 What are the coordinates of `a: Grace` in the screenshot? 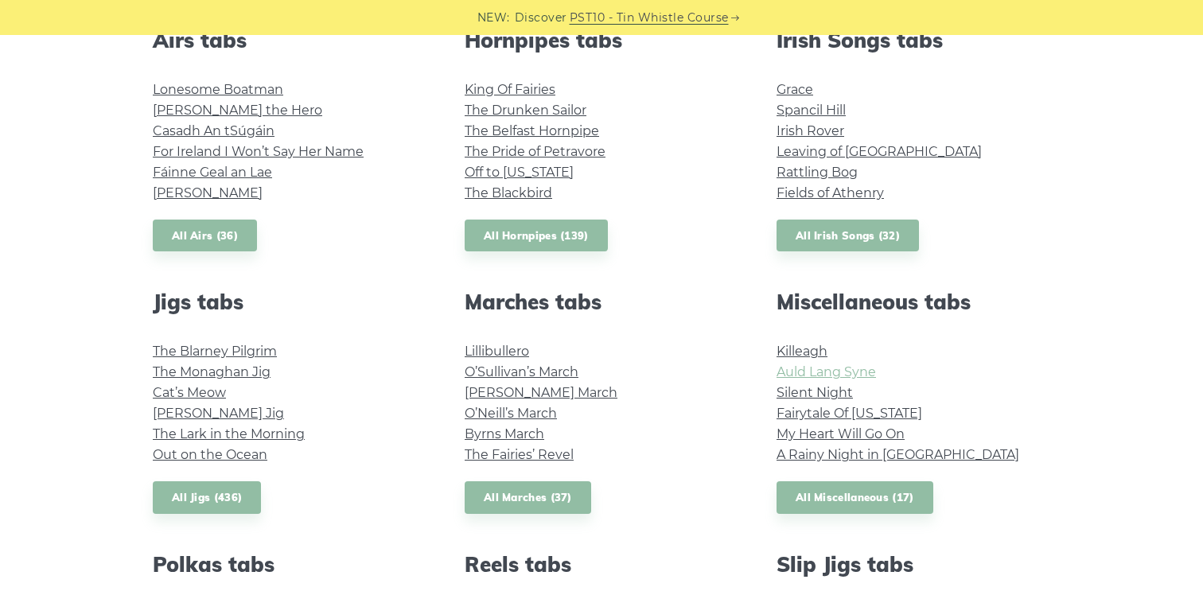 It's located at (795, 89).